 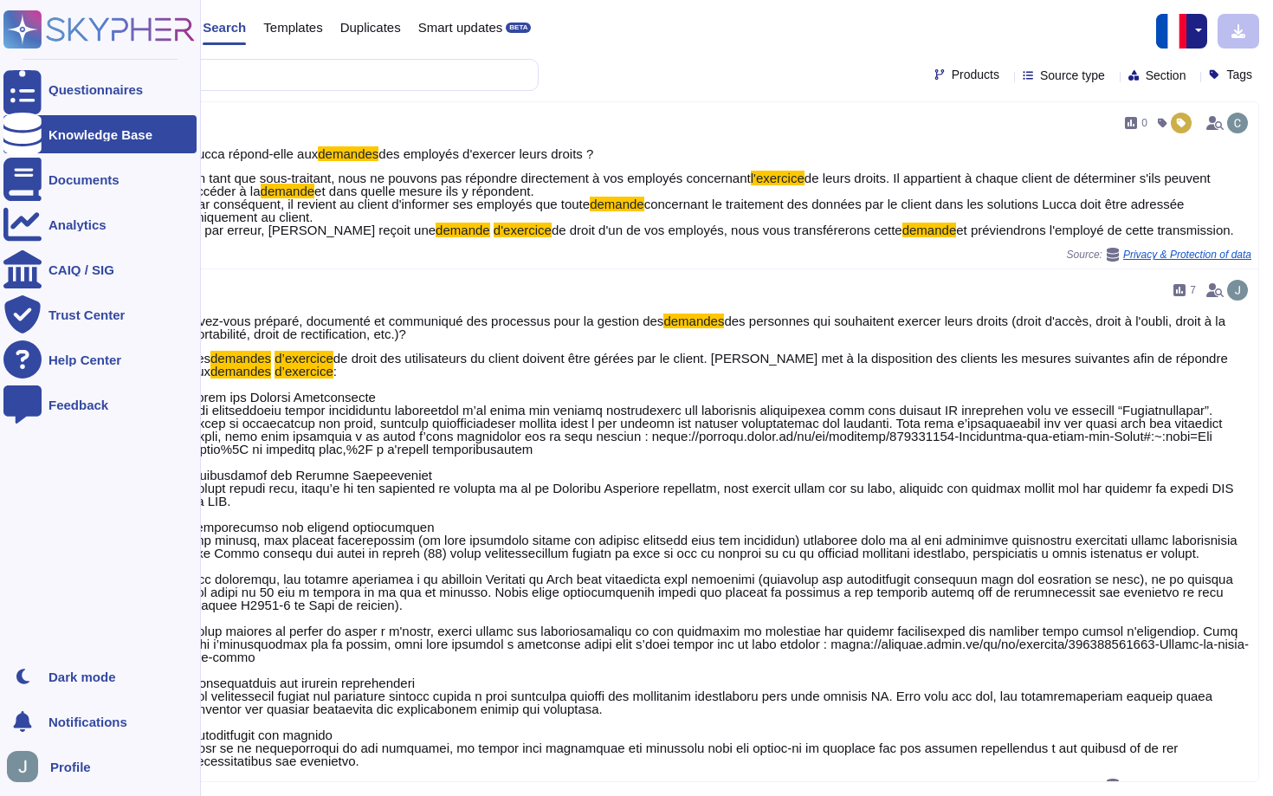 What do you see at coordinates (100, 359) in the screenshot?
I see `a: Help Center` at bounding box center [100, 359].